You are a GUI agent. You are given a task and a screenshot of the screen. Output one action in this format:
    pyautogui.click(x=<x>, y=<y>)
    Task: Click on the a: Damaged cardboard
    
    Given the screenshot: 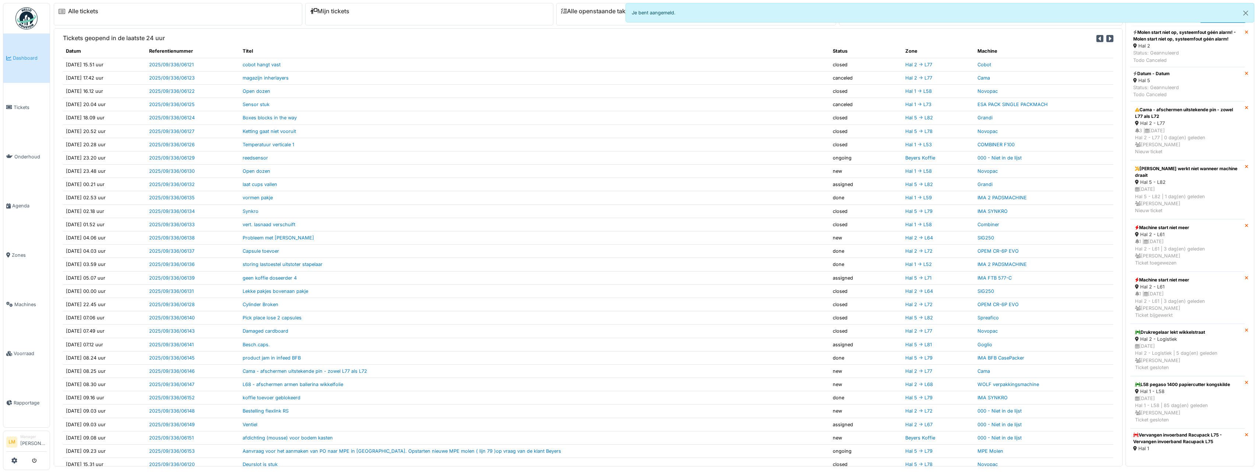 What is the action you would take?
    pyautogui.click(x=265, y=331)
    